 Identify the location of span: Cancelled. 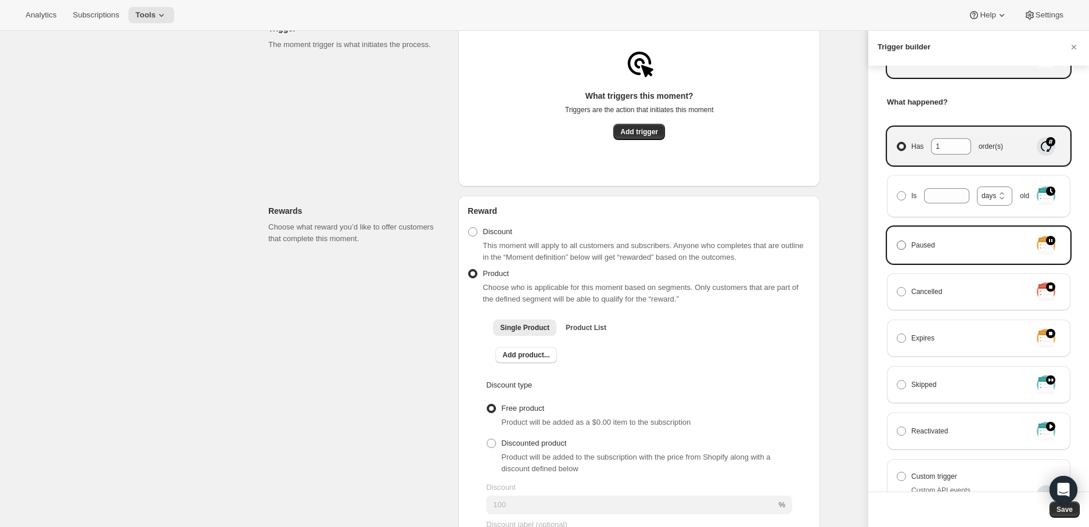
(927, 292).